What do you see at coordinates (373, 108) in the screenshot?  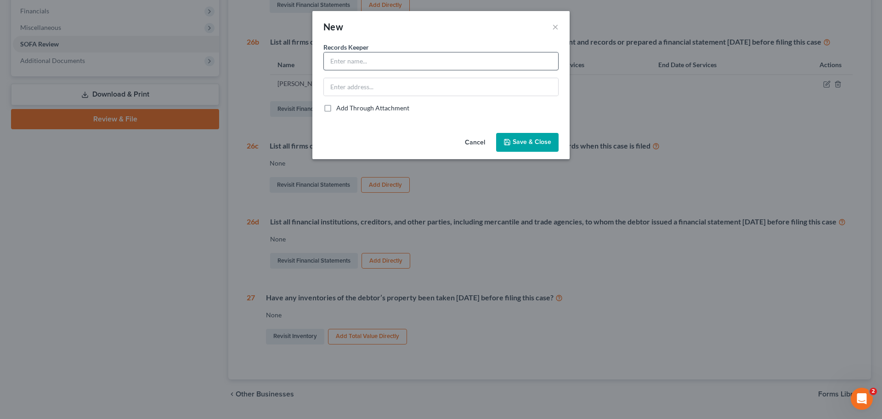 I see `label: Add Through Attachment` at bounding box center [373, 108].